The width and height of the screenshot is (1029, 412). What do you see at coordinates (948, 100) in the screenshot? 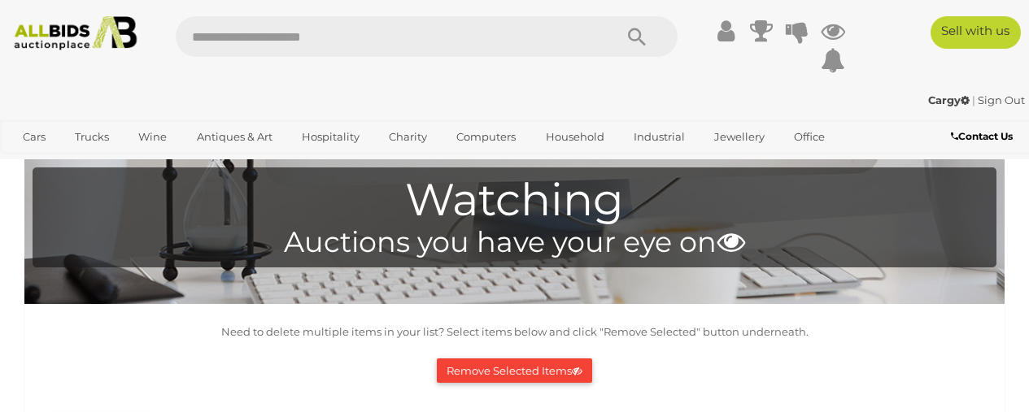
I see `strong: Cargy` at bounding box center [948, 100].